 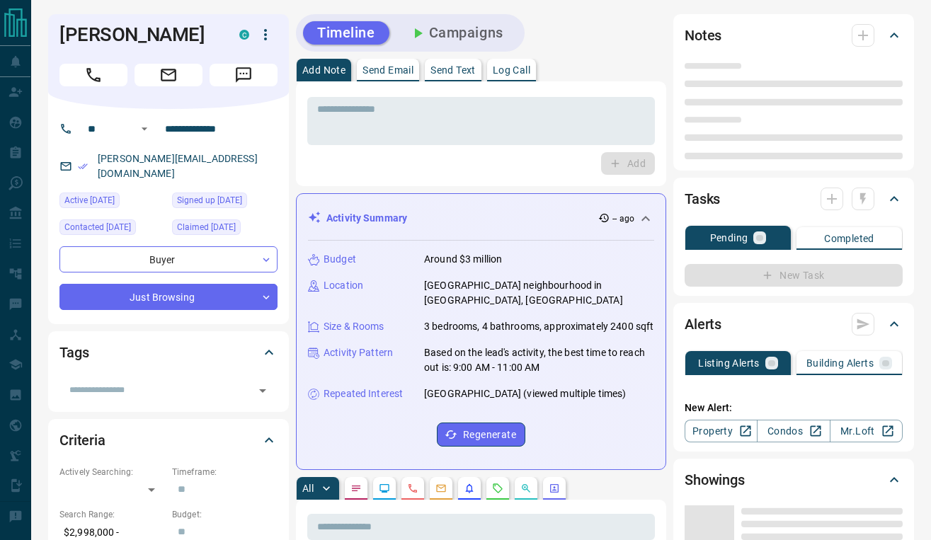 I want to click on p: Activity Pattern, so click(x=358, y=352).